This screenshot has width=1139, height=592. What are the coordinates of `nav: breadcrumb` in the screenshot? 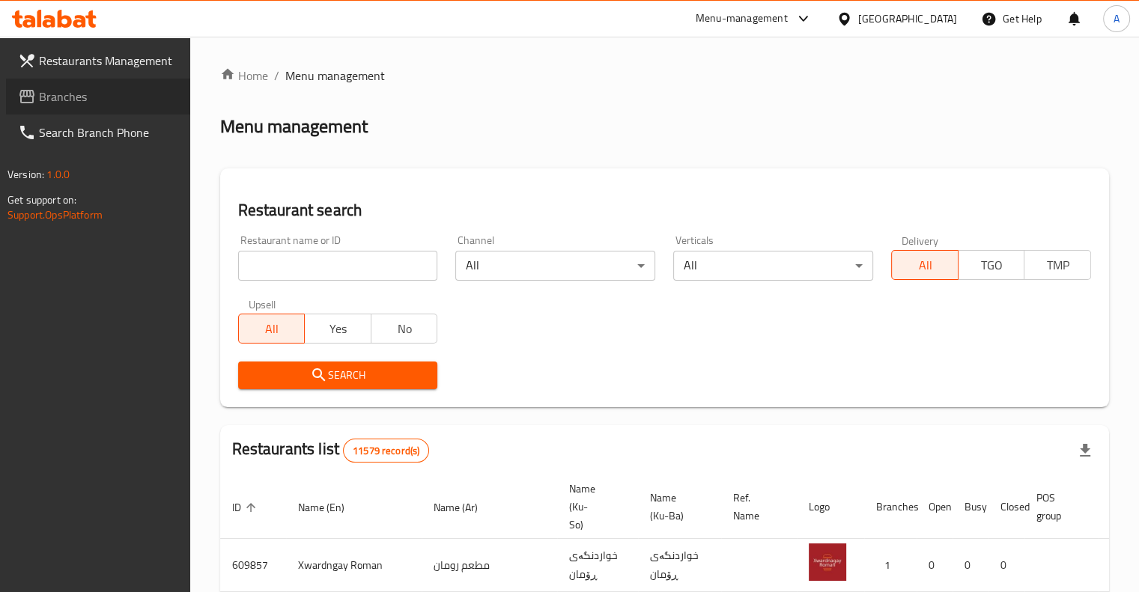 It's located at (664, 76).